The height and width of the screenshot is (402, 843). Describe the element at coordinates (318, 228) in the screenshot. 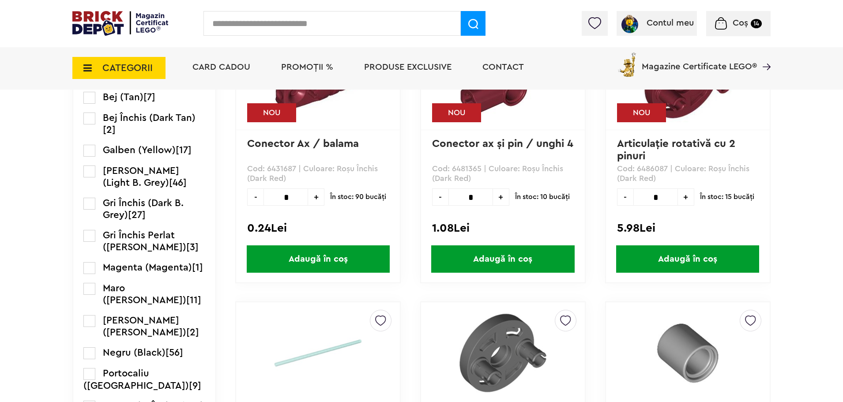

I see `div: 0.24Lei` at that location.